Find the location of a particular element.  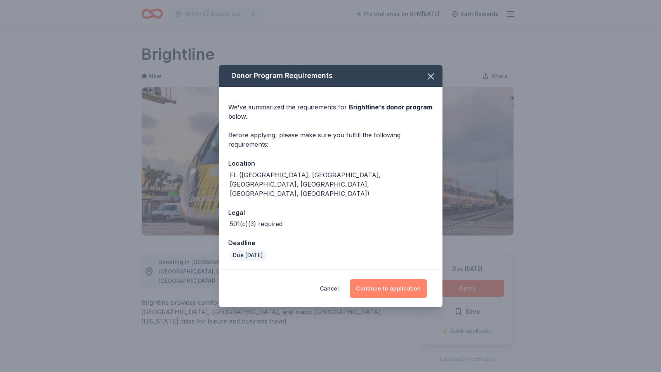

div: Legal is located at coordinates (330, 213).